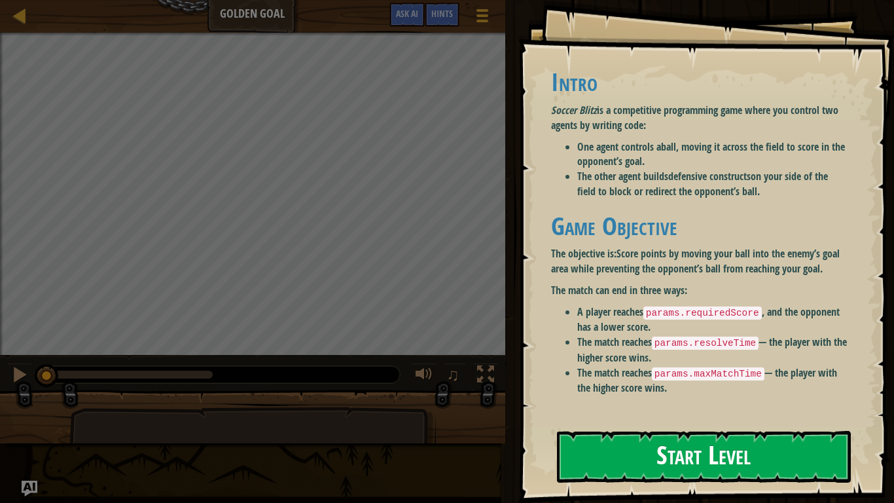 The image size is (894, 503). What do you see at coordinates (700, 261) in the screenshot?
I see `p: The objective is:` at bounding box center [700, 261].